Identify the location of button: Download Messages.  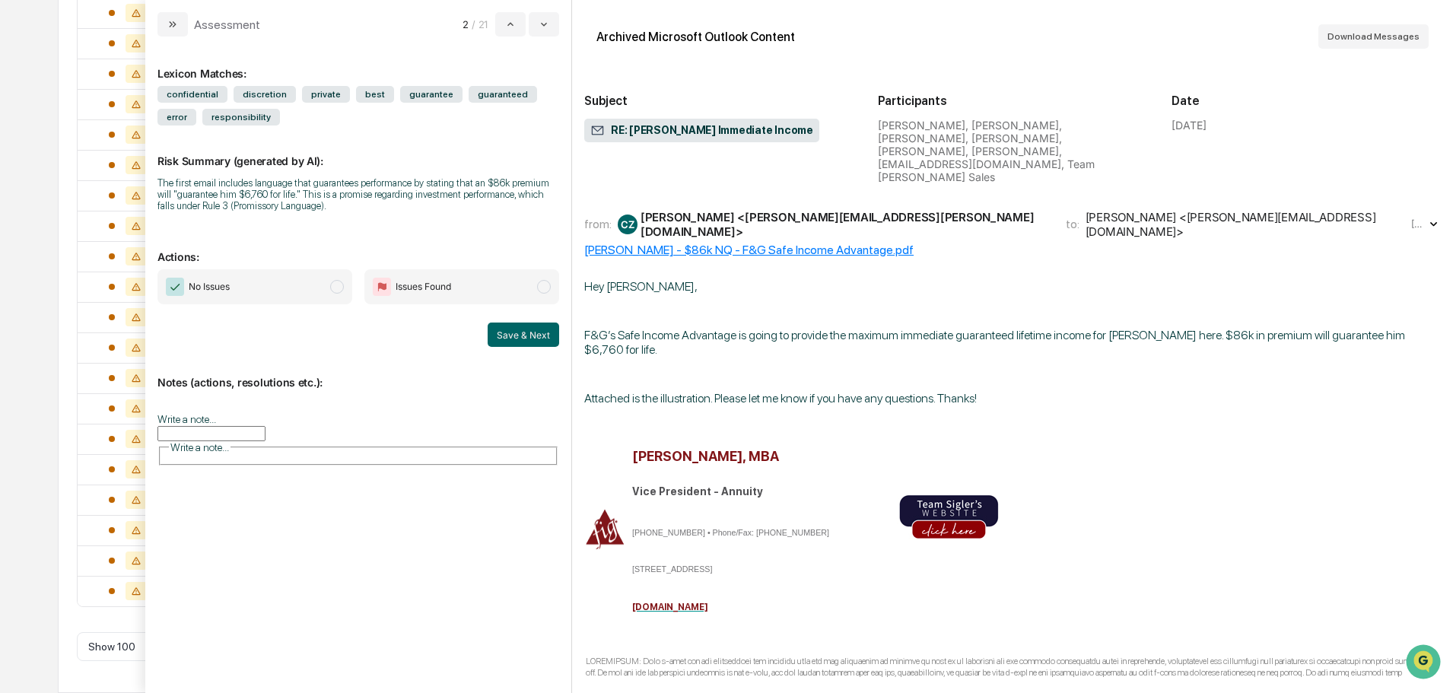
(1374, 37).